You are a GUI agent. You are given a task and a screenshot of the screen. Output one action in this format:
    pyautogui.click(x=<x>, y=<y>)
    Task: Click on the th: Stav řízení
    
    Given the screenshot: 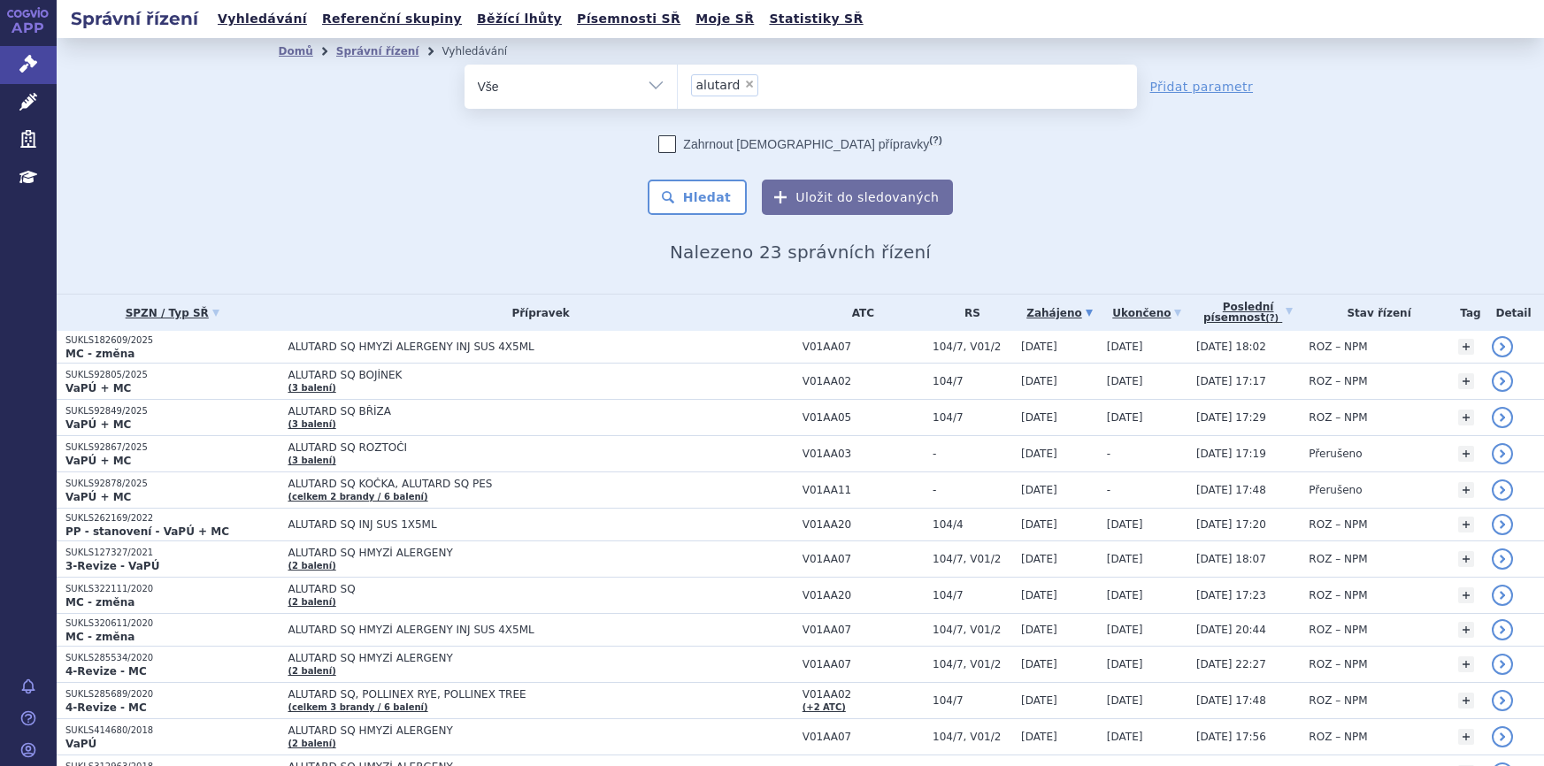 What is the action you would take?
    pyautogui.click(x=1374, y=312)
    